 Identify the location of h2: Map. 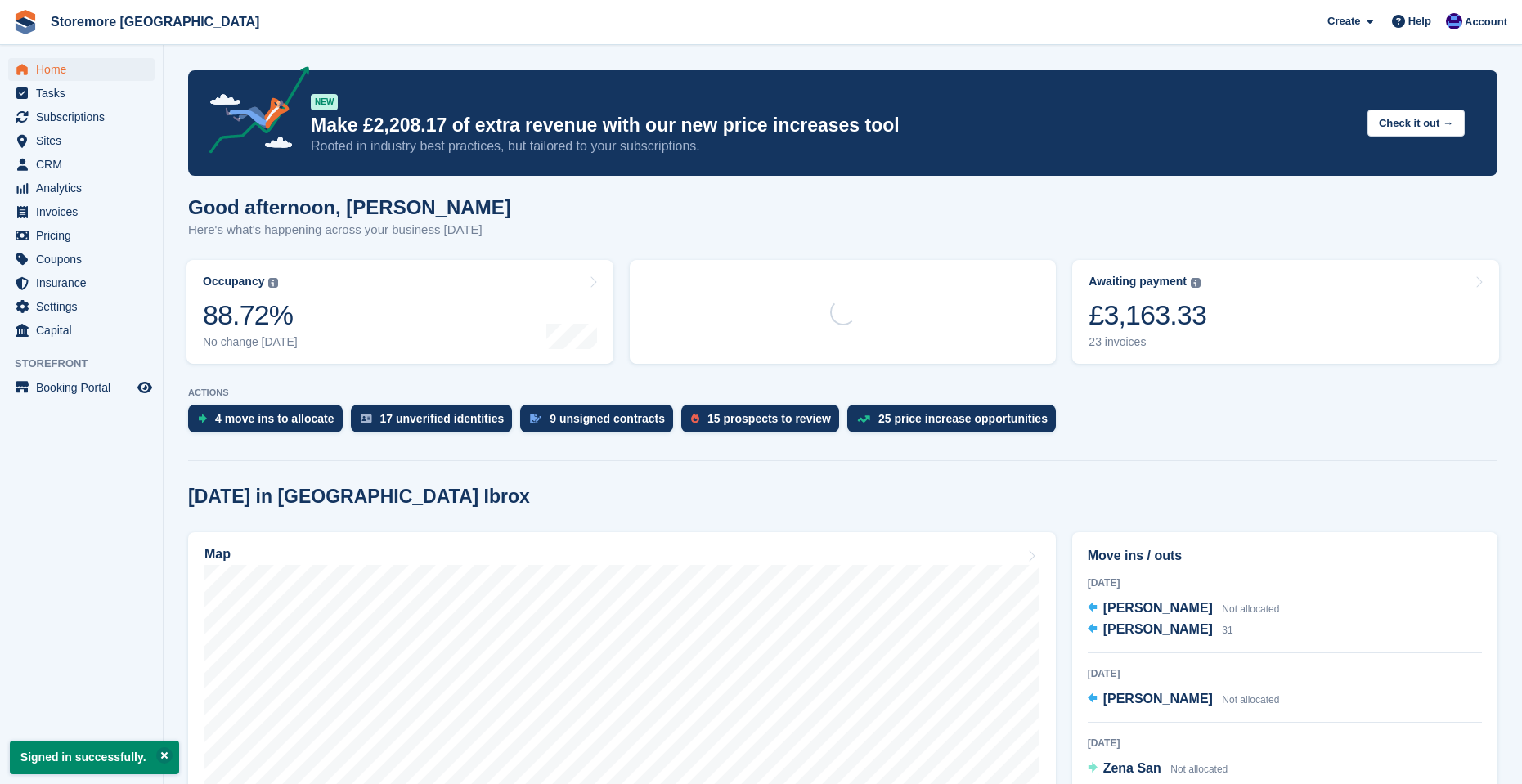
(218, 554).